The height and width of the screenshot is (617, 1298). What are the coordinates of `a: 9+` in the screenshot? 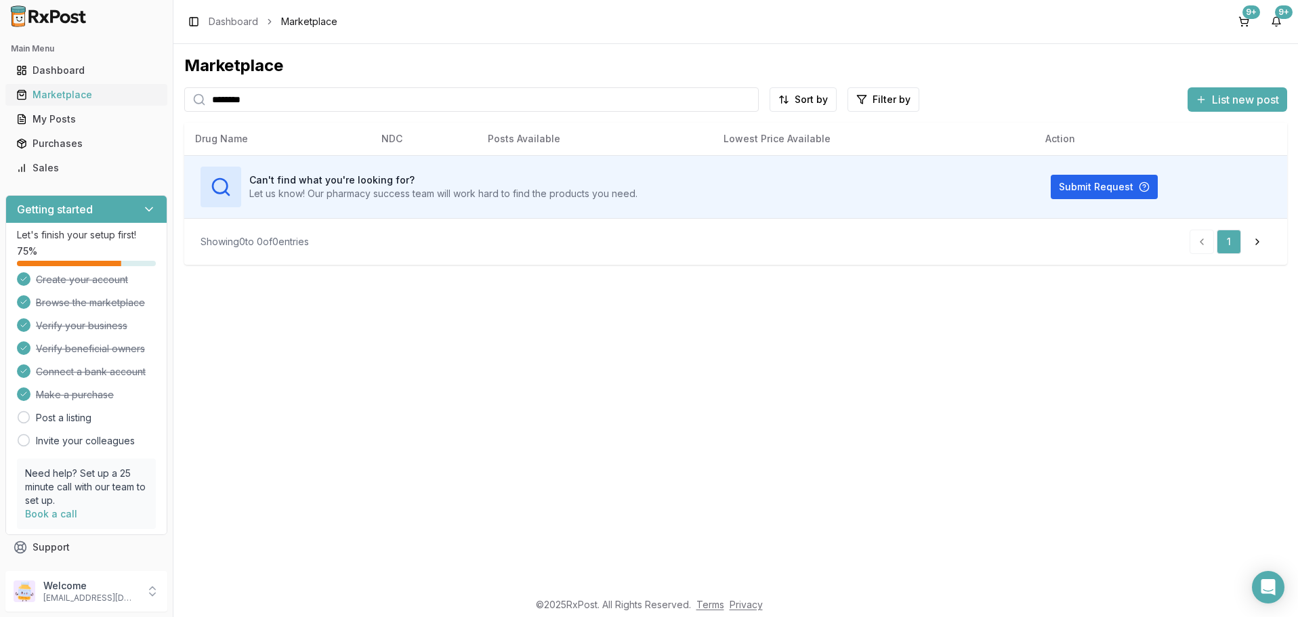 It's located at (1243, 22).